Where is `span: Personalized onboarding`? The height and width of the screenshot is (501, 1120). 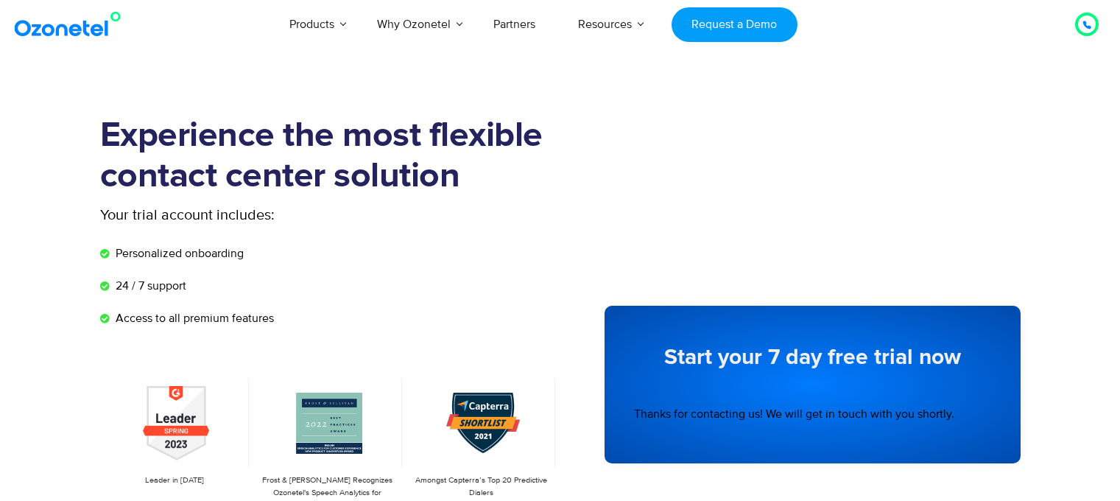
span: Personalized onboarding is located at coordinates (177, 253).